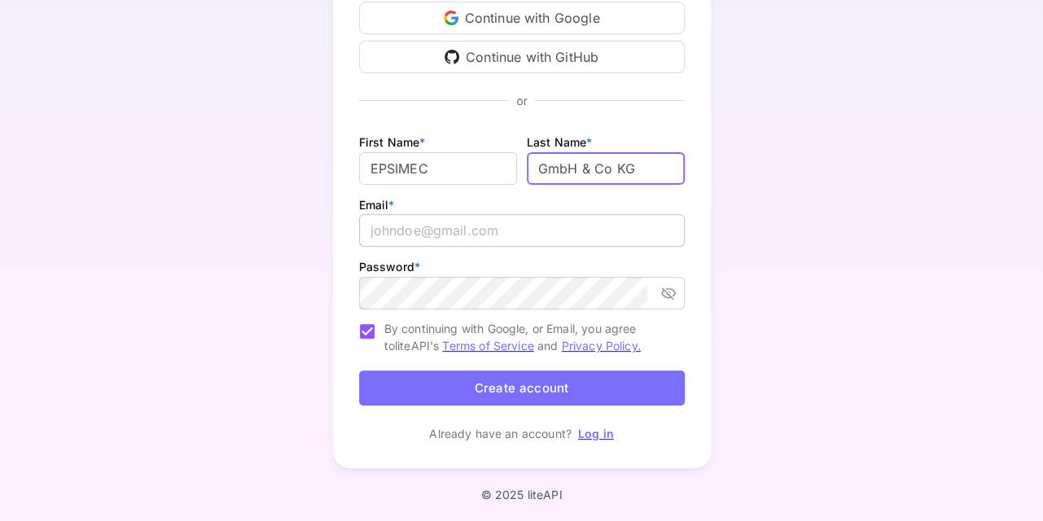  Describe the element at coordinates (392, 142) in the screenshot. I see `label: First Name` at that location.